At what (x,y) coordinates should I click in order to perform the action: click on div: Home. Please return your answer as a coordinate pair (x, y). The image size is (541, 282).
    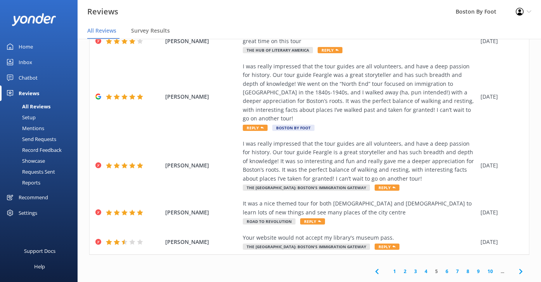
    Looking at the image, I should click on (26, 47).